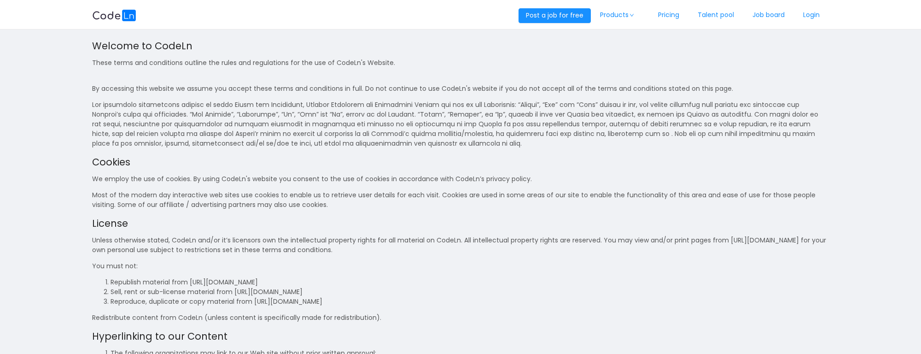  I want to click on h2: Cookies, so click(461, 162).